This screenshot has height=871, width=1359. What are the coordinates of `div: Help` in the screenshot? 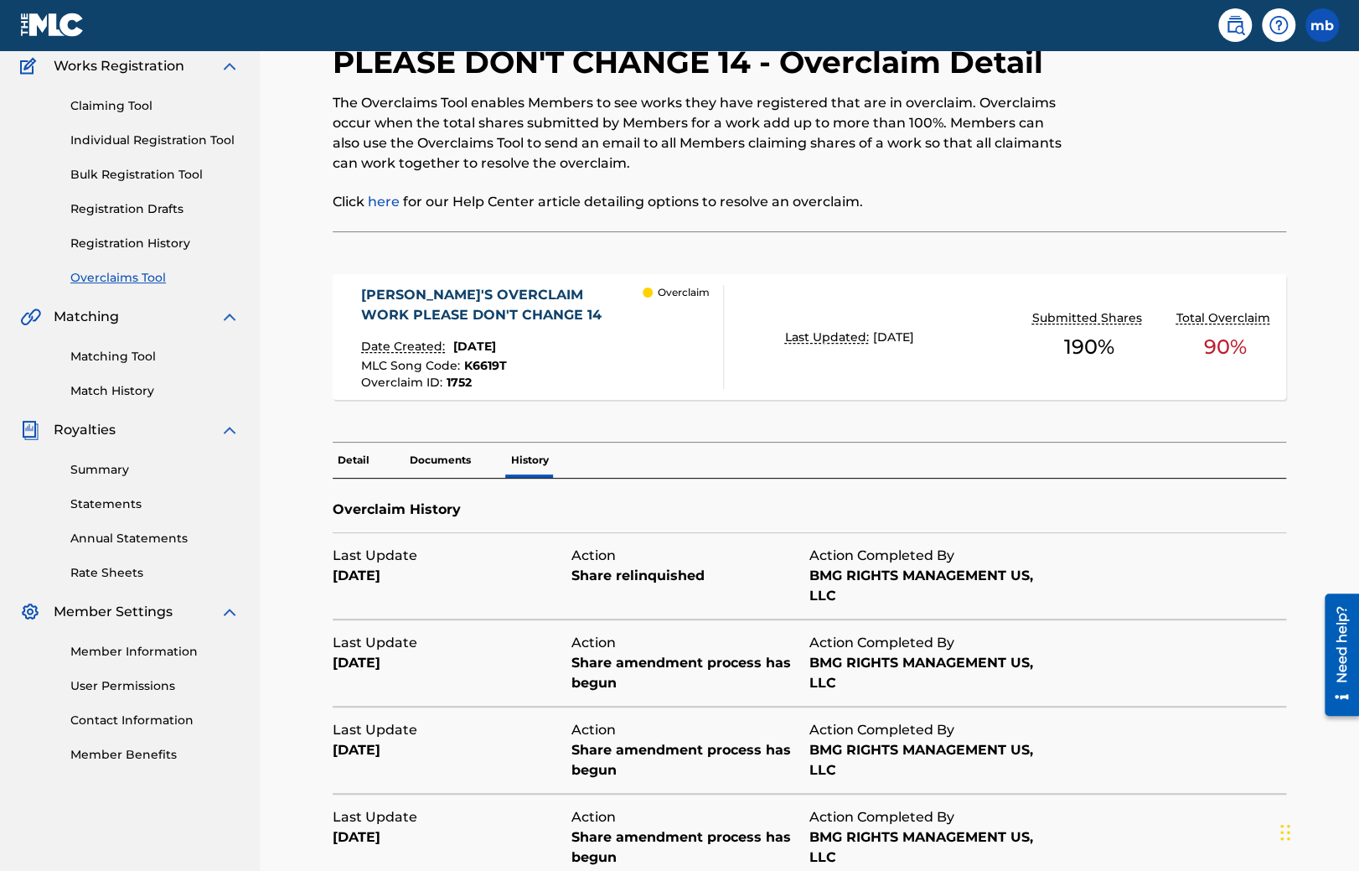 It's located at (1279, 25).